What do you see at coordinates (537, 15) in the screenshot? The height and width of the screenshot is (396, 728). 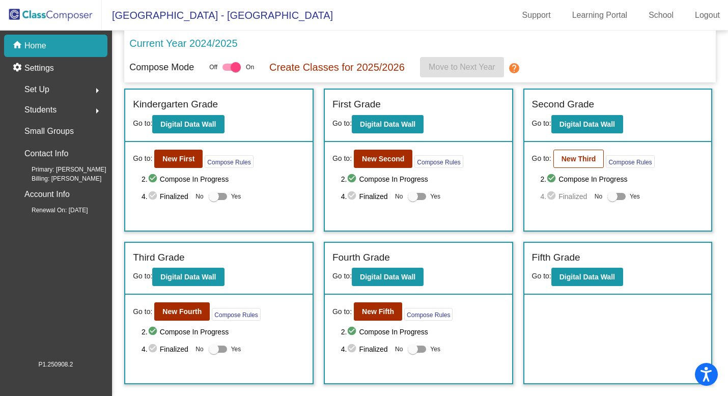 I see `a: Support` at bounding box center [537, 15].